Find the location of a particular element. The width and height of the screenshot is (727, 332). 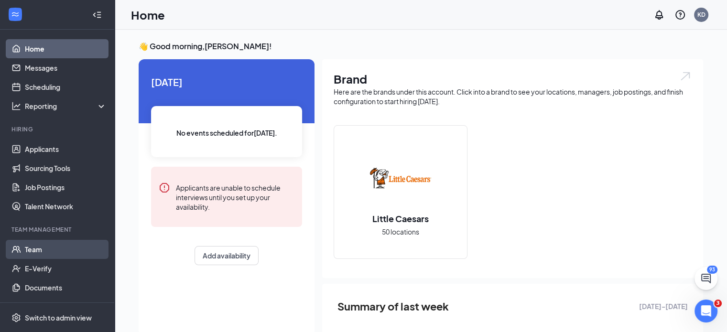

svg: QuestionInfo is located at coordinates (680, 15).